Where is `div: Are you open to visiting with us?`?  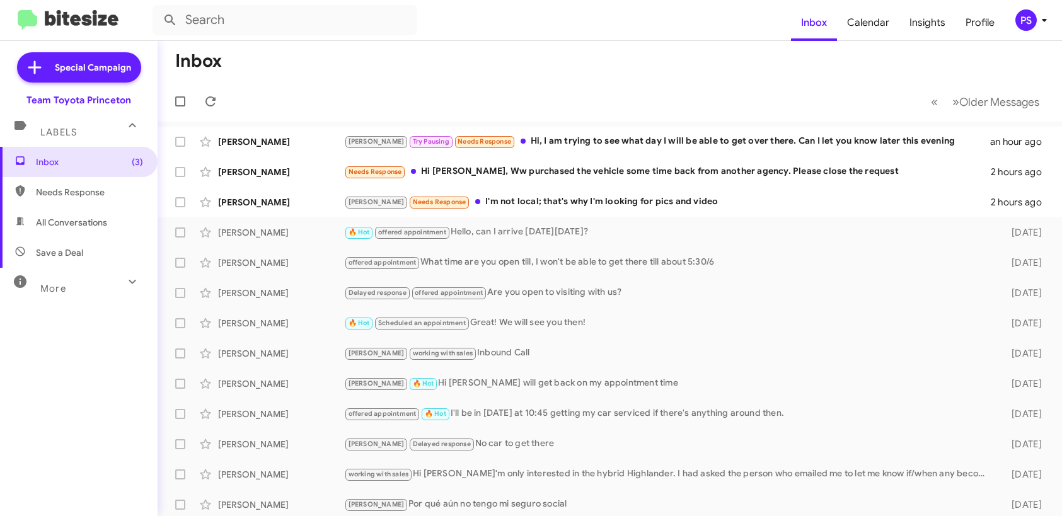
div: Are you open to visiting with us? is located at coordinates (669, 293).